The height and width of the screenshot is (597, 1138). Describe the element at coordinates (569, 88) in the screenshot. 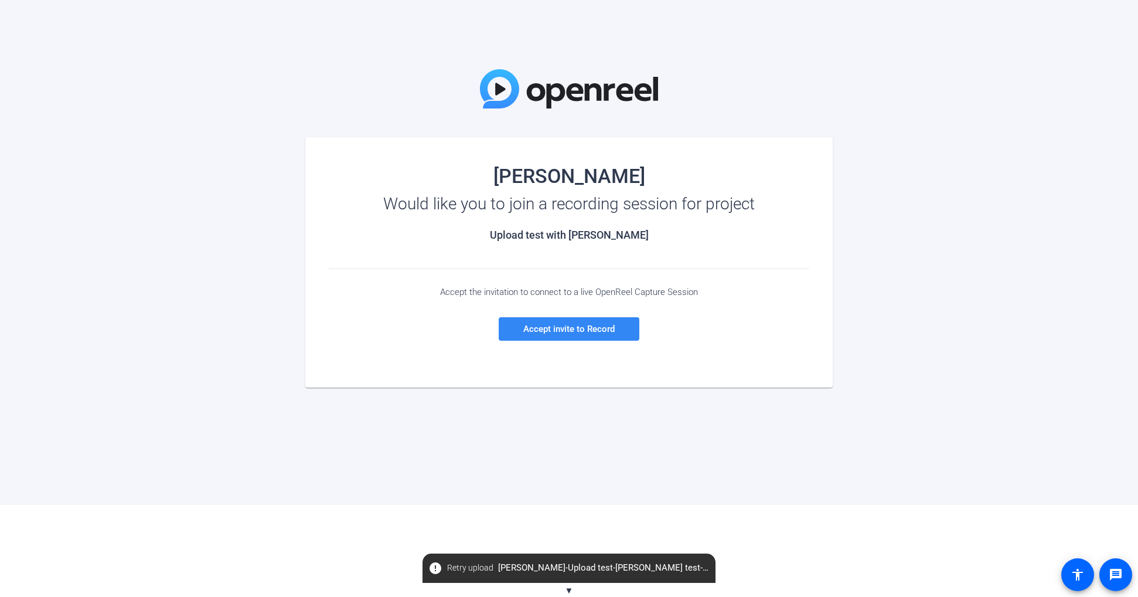

I see `img: OpenReel Logo` at that location.